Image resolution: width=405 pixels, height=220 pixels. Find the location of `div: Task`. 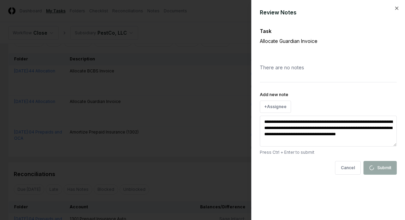

div: Task is located at coordinates (328, 31).